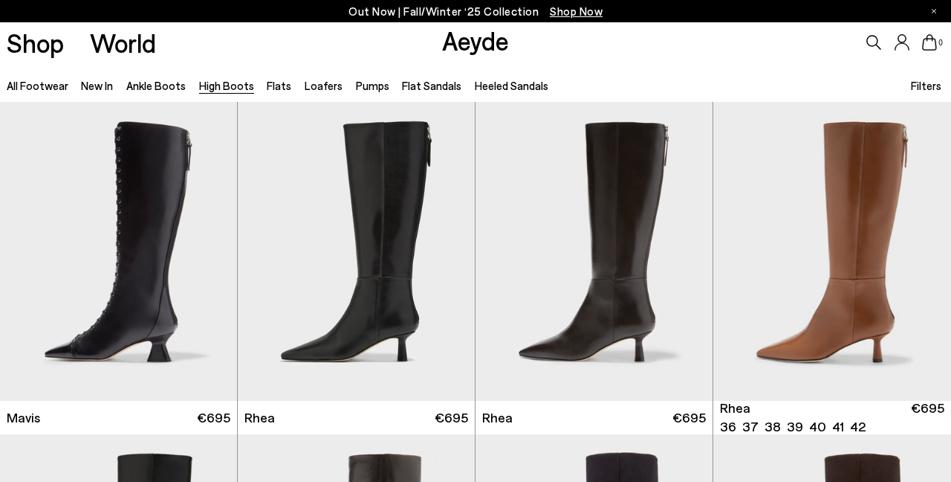 Image resolution: width=951 pixels, height=482 pixels. What do you see at coordinates (858, 426) in the screenshot?
I see `li: 42` at bounding box center [858, 426].